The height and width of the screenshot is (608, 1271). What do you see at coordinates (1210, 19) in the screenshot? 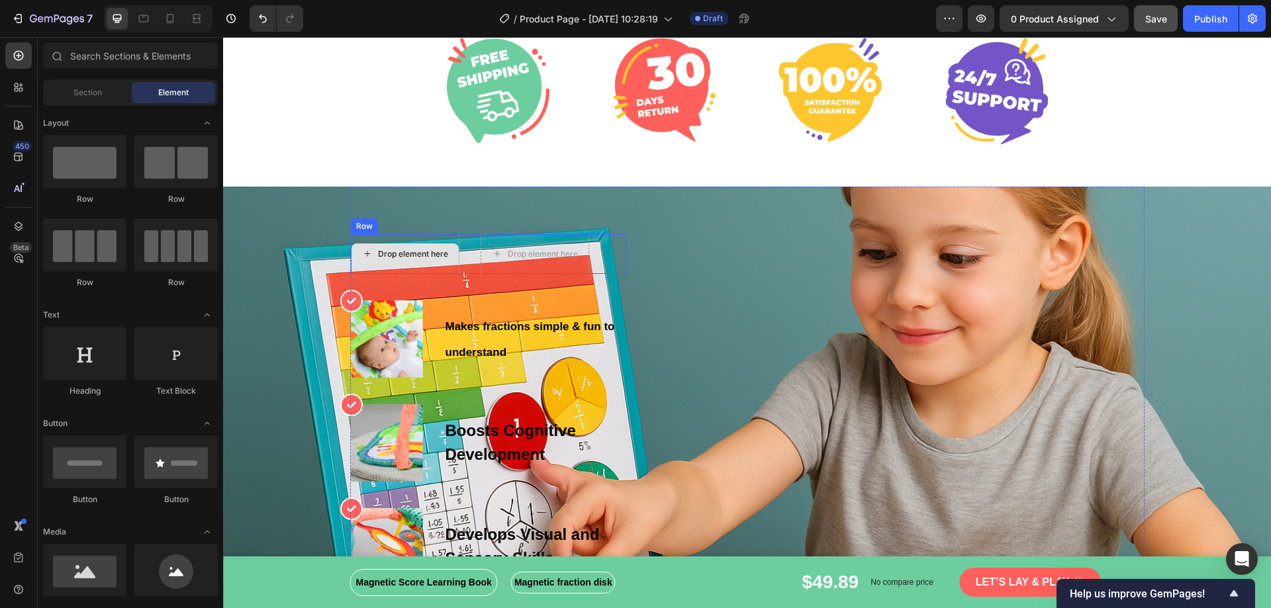
I see `div: Publish` at bounding box center [1210, 19].